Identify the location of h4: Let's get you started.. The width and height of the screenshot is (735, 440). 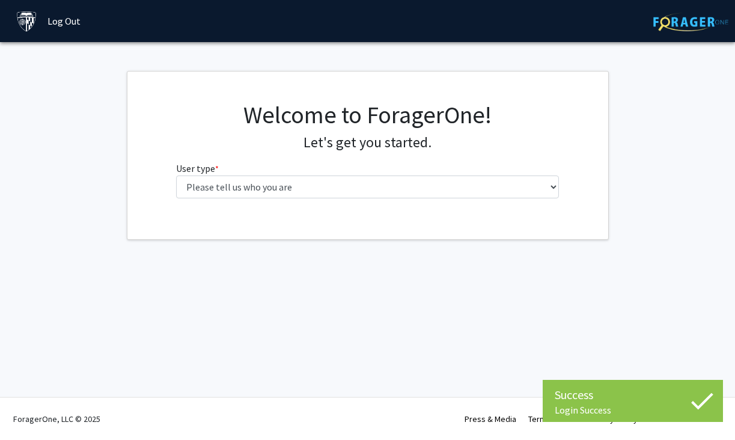
(367, 142).